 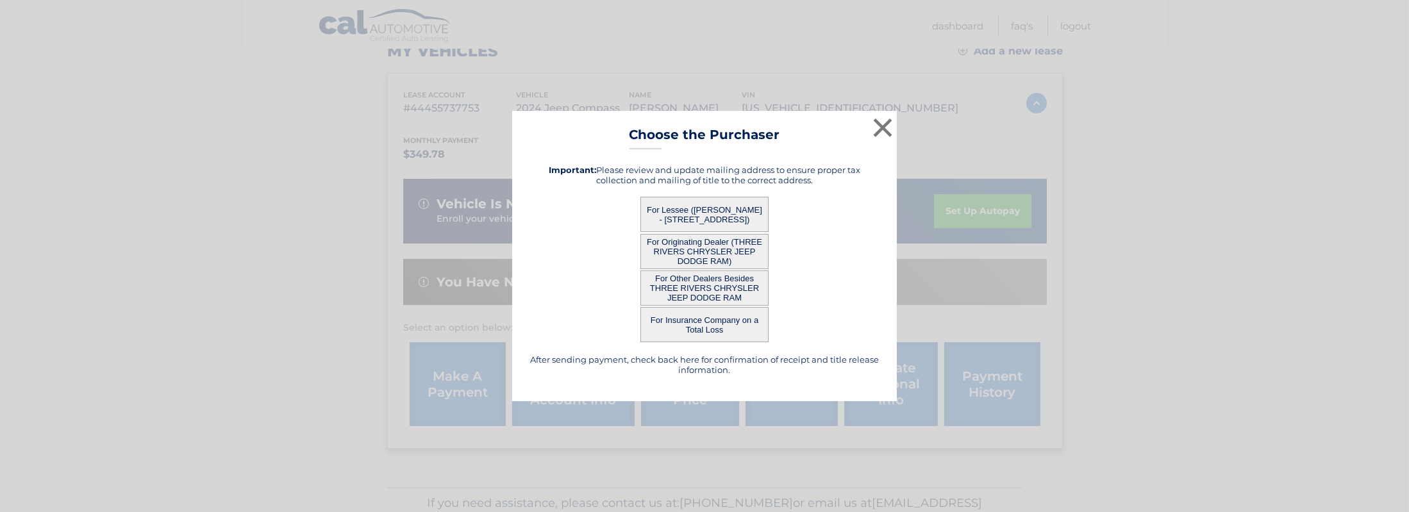 I want to click on strong: Important:, so click(x=573, y=170).